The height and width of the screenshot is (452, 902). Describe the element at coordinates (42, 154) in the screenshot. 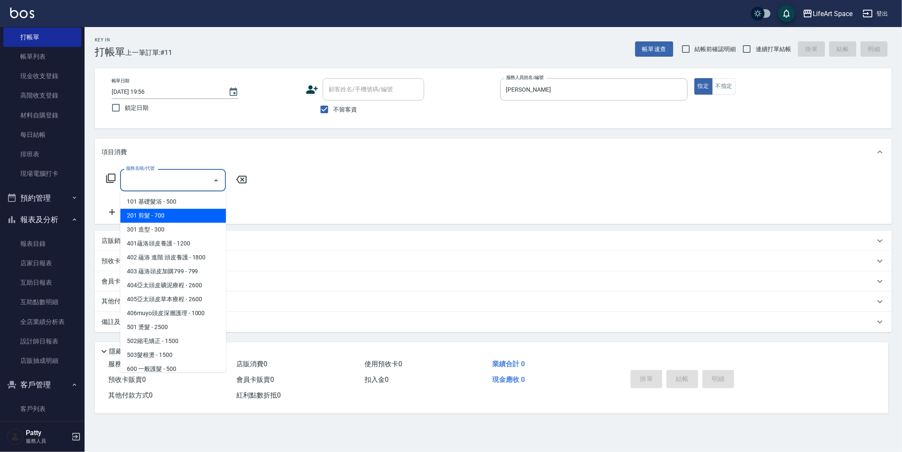

I see `a: 排班表` at that location.